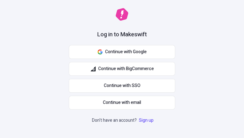 This screenshot has width=244, height=138. I want to click on button: Continue with BigCommerce, so click(122, 69).